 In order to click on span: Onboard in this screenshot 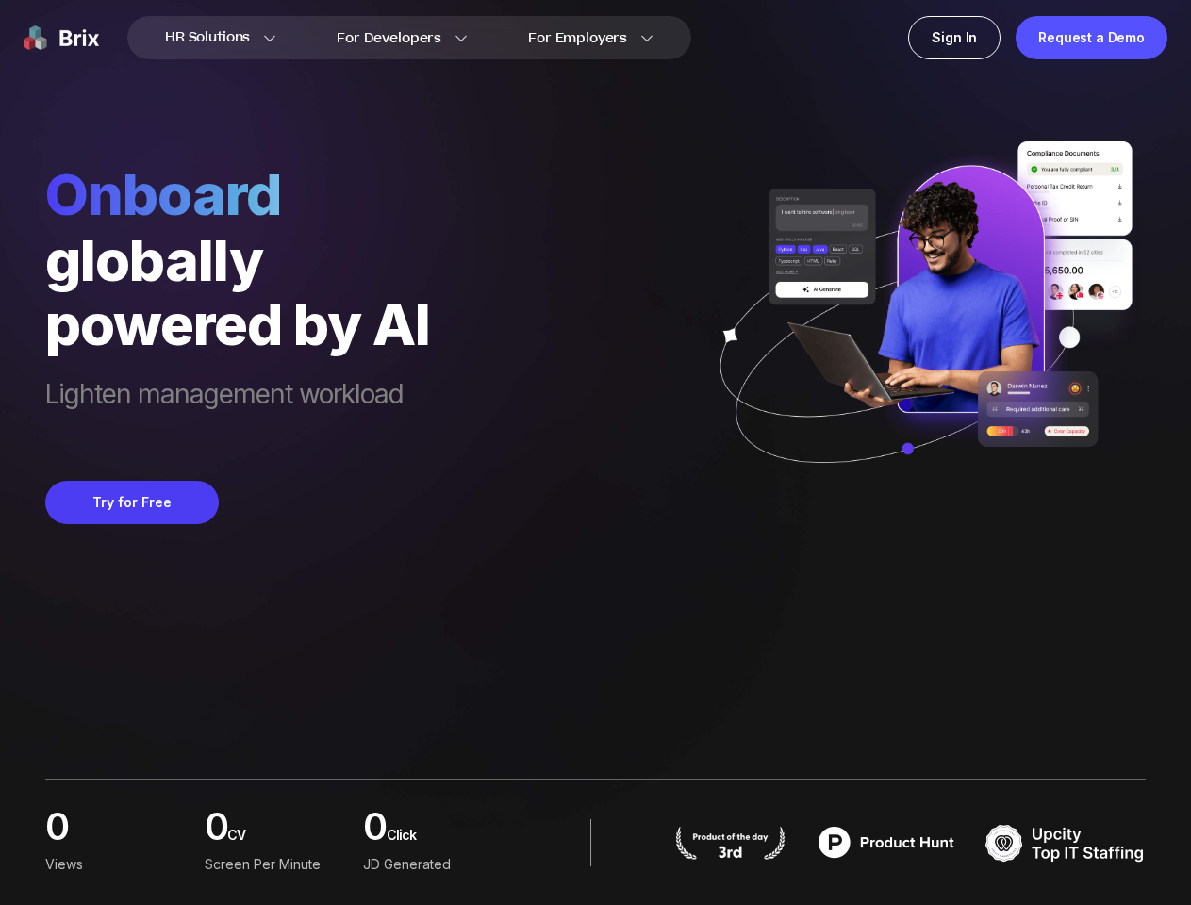, I will do `click(238, 194)`.